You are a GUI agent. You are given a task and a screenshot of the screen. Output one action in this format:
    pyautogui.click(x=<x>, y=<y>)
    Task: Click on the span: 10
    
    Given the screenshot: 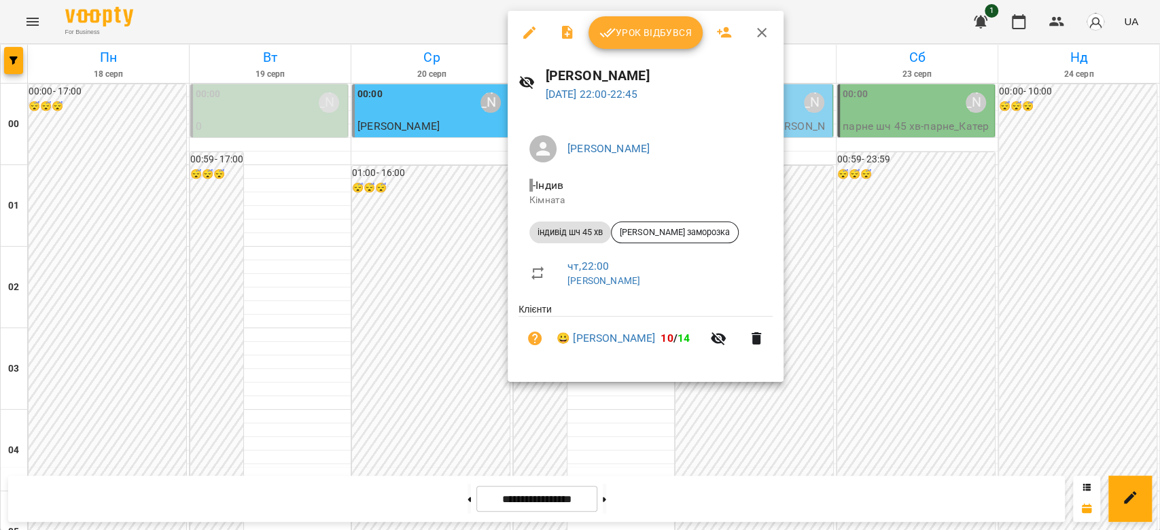 What is the action you would take?
    pyautogui.click(x=667, y=338)
    